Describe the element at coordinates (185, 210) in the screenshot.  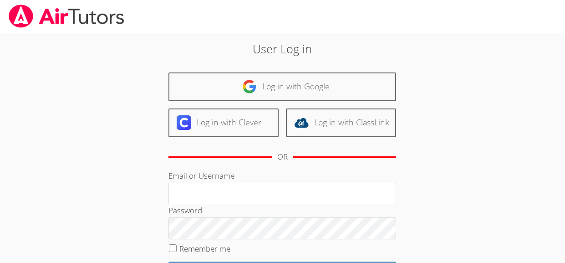
I see `label: Password` at that location.